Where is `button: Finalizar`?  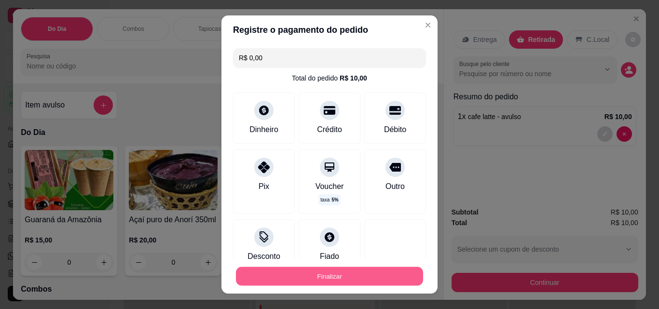
button: Finalizar is located at coordinates (329, 276).